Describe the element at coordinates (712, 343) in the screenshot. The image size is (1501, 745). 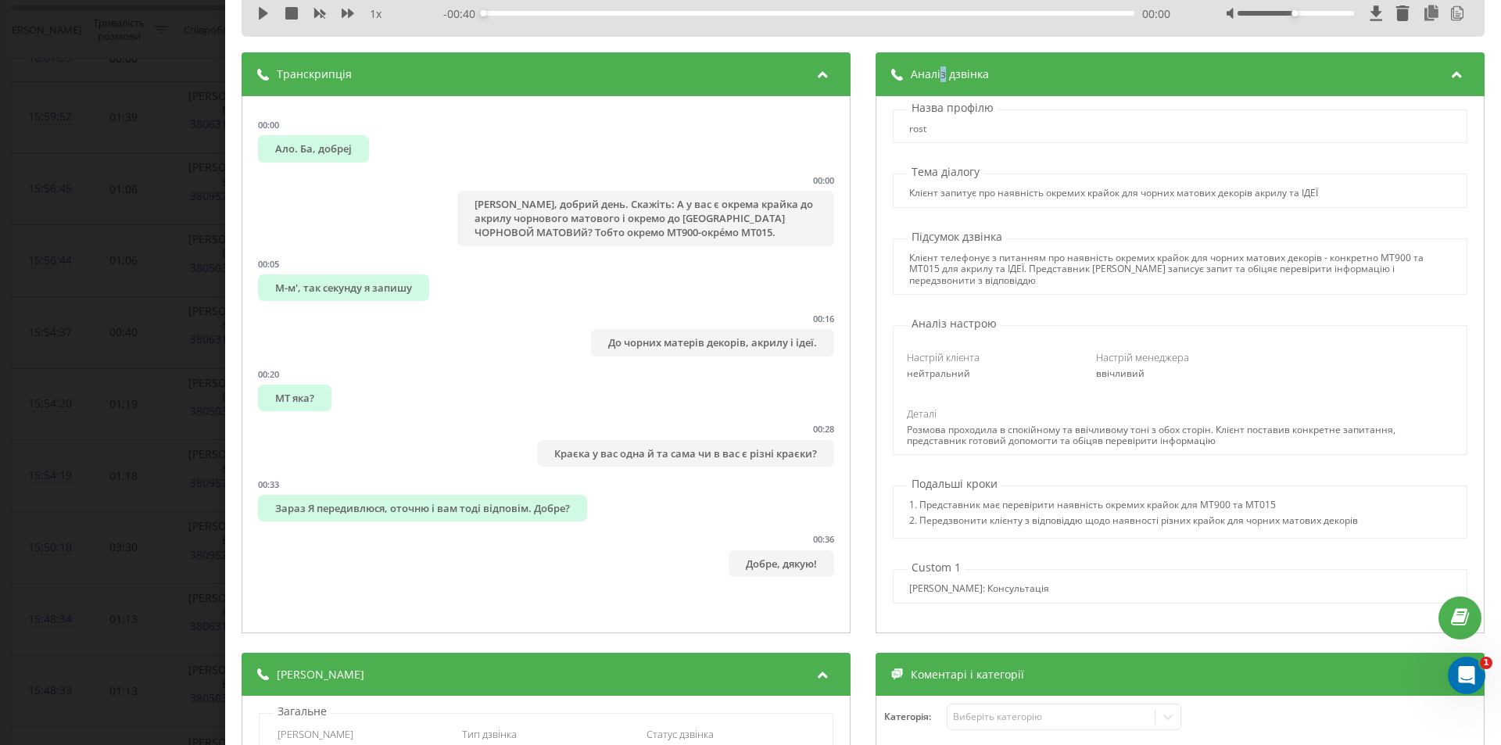
I see `div: До чорних матерів декорів, акрилу і ідеї.` at that location.